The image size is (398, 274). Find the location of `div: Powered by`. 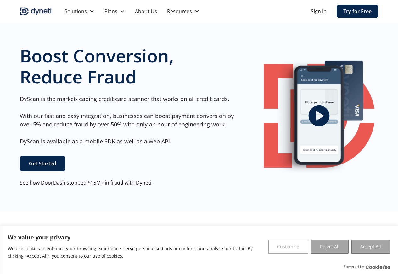

div: Powered by is located at coordinates (366, 267).